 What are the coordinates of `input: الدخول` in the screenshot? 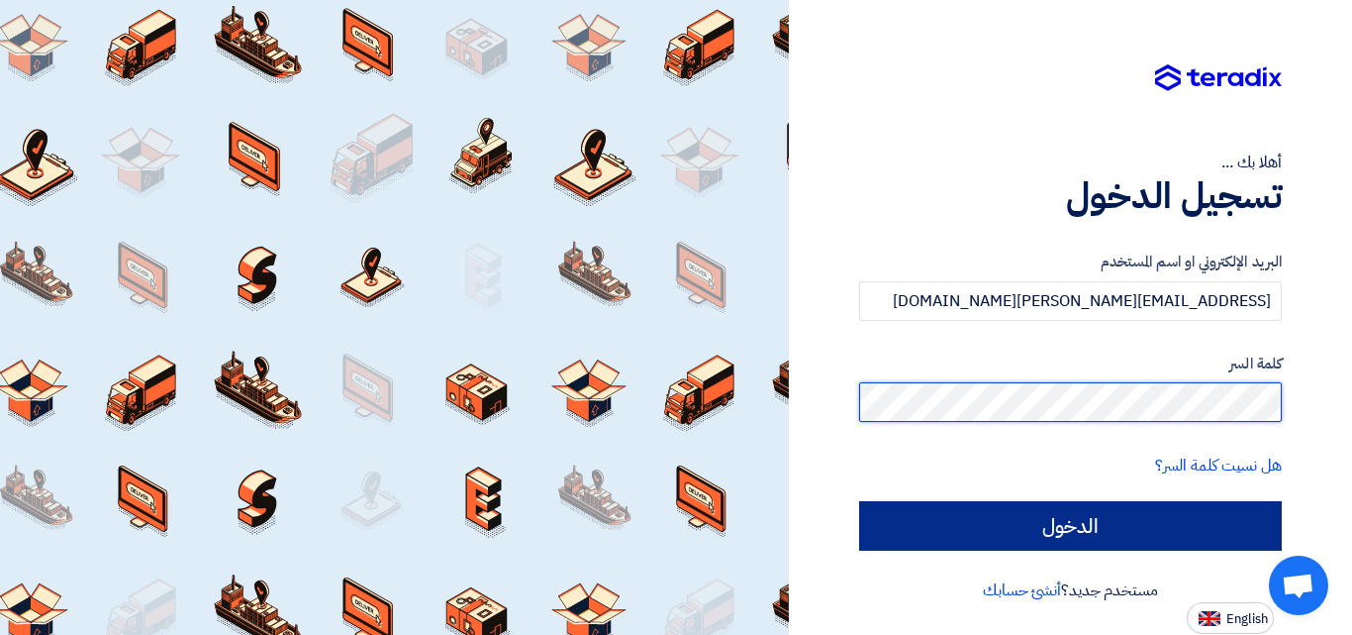 It's located at (1070, 526).